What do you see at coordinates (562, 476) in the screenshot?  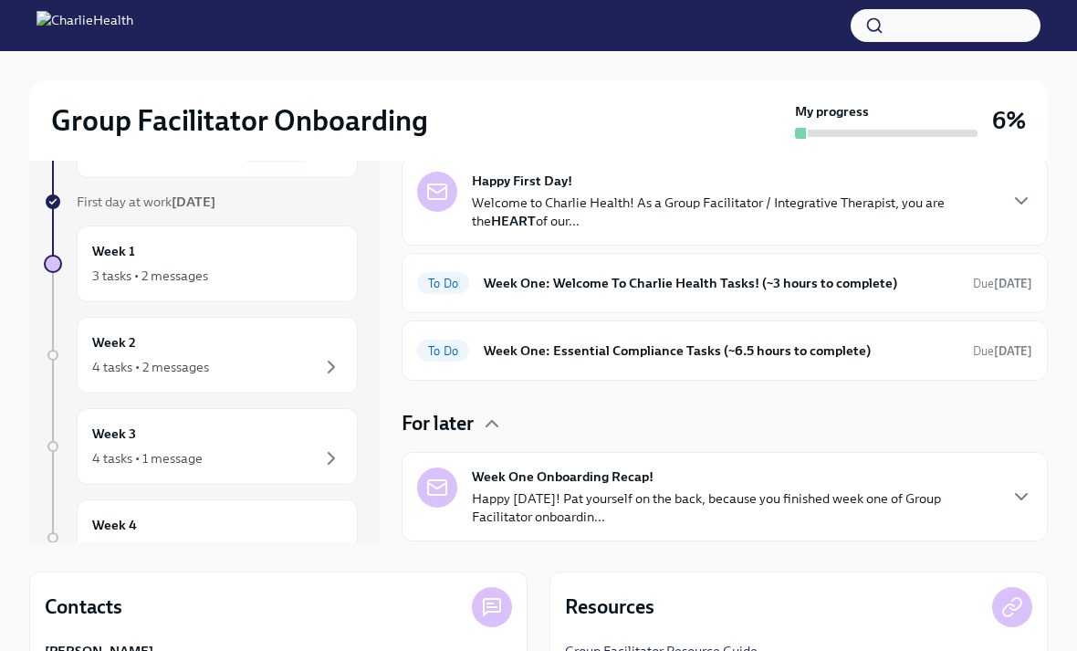 I see `strong: Week One Onboarding Recap!` at bounding box center [562, 476].